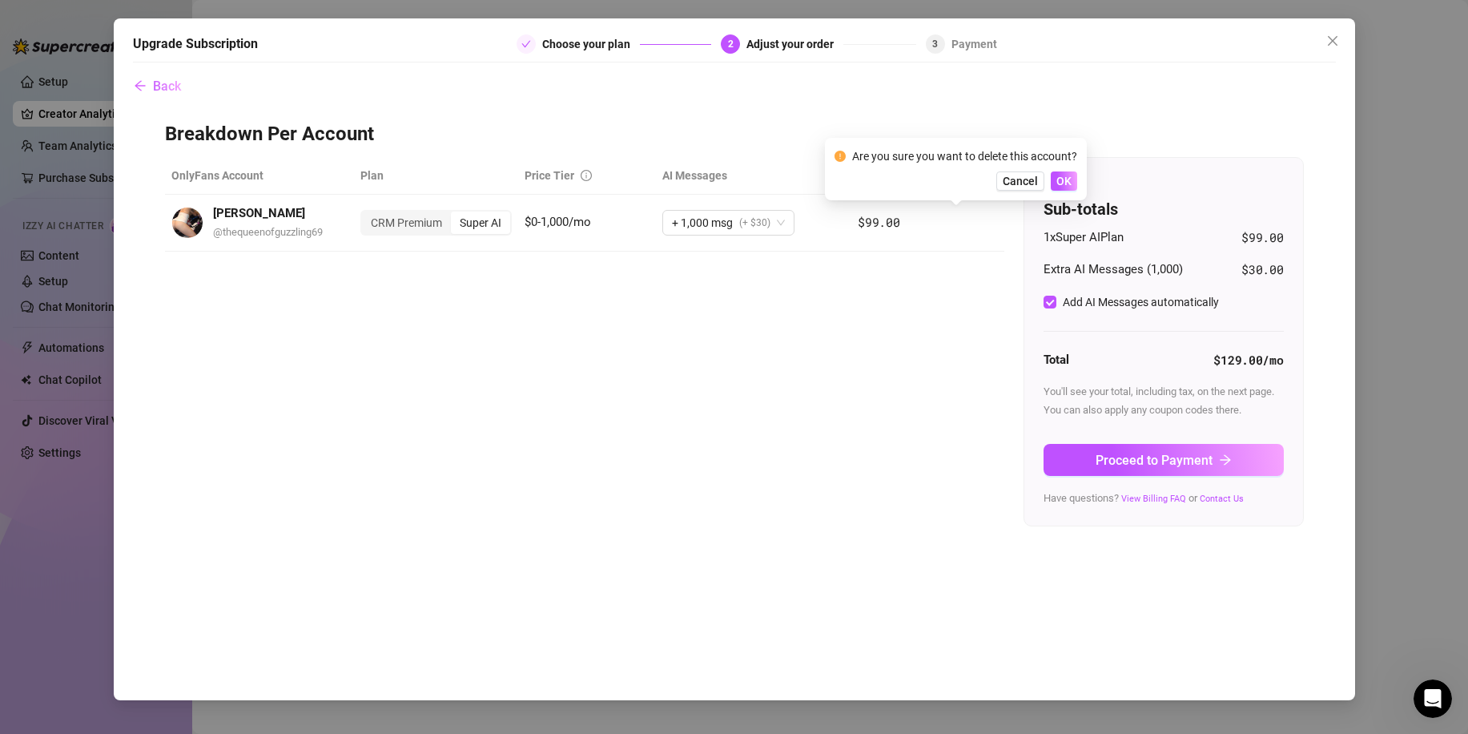  What do you see at coordinates (1021, 181) in the screenshot?
I see `button: Cancel` at bounding box center [1021, 181].